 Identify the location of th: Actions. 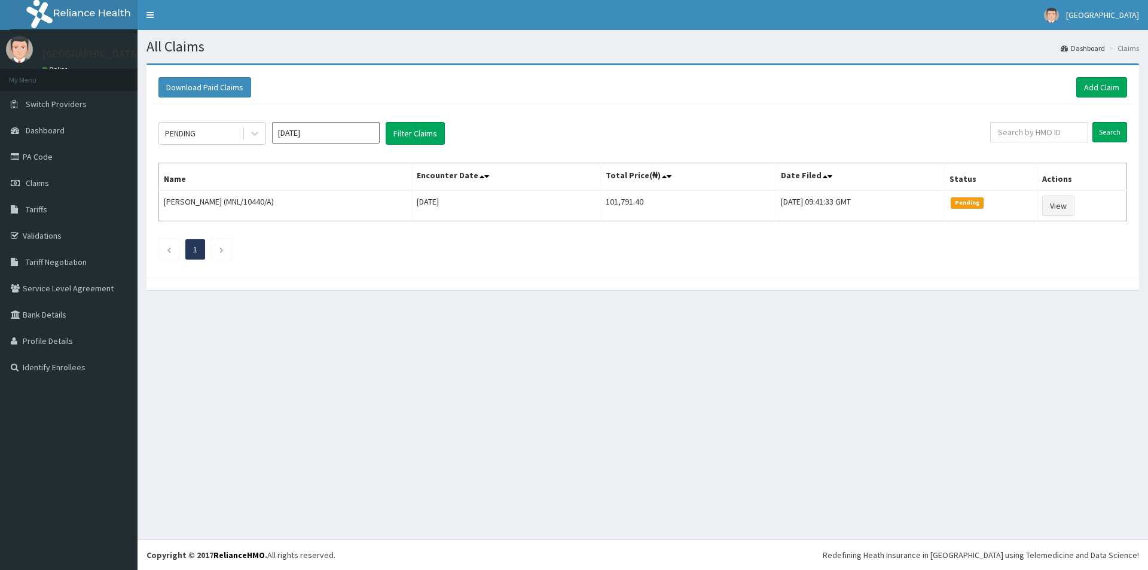
(1082, 177).